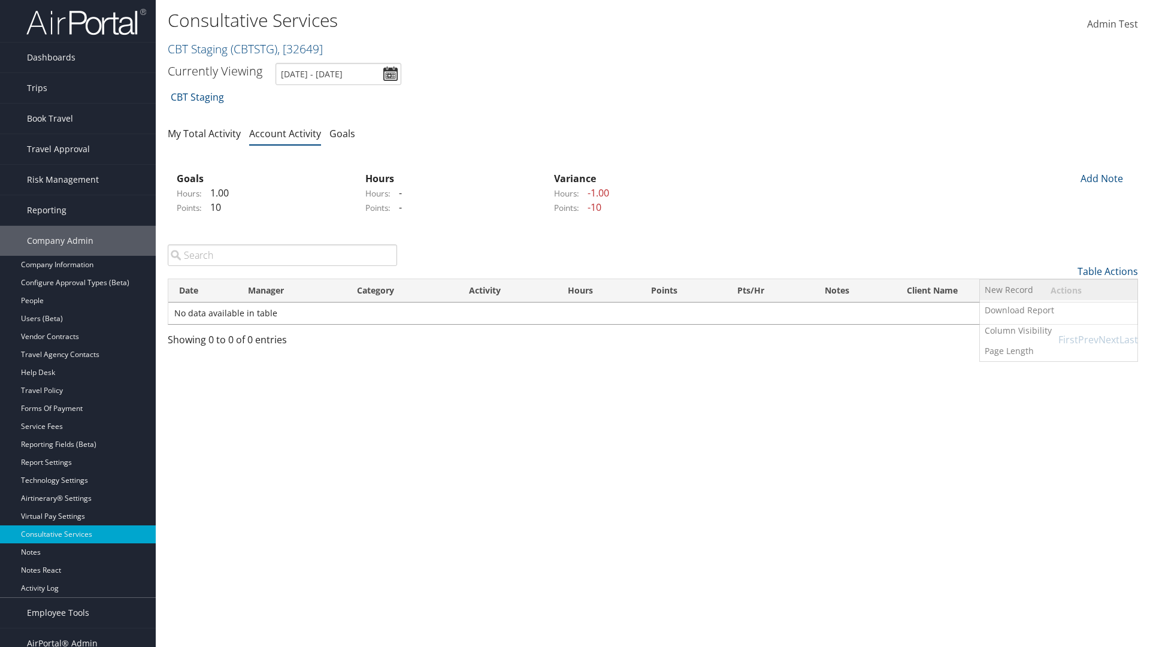 The image size is (1150, 647). I want to click on a: New Record, so click(1058, 290).